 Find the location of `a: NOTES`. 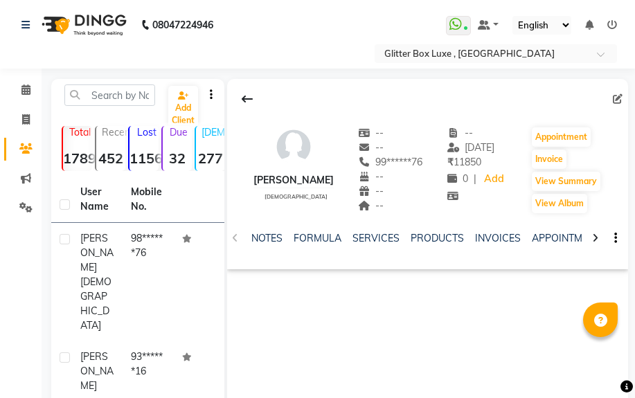

a: NOTES is located at coordinates (267, 238).